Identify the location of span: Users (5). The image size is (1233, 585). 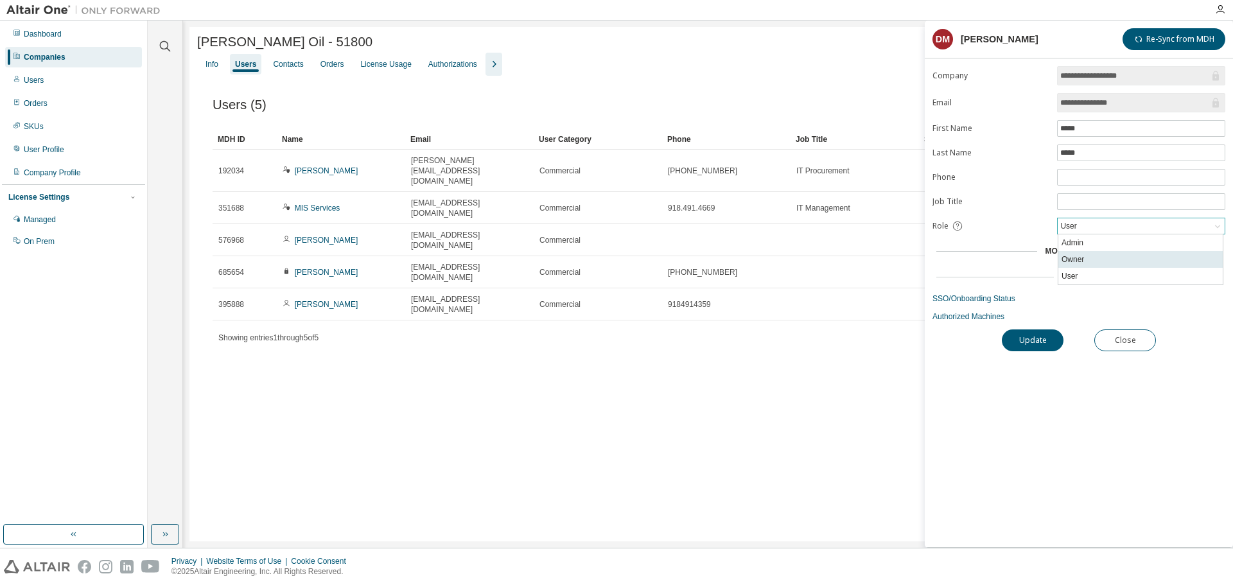
(240, 105).